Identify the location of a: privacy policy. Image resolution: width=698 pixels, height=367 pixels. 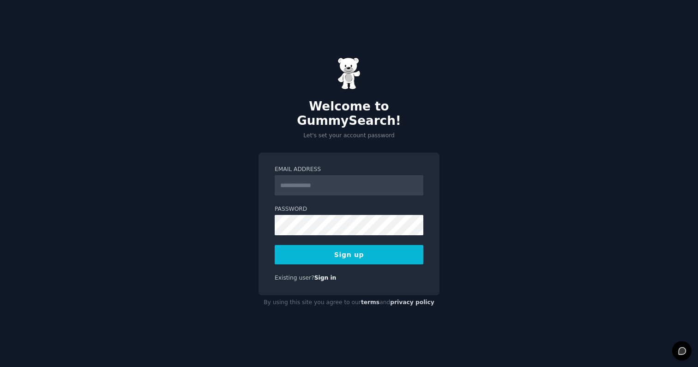
(412, 302).